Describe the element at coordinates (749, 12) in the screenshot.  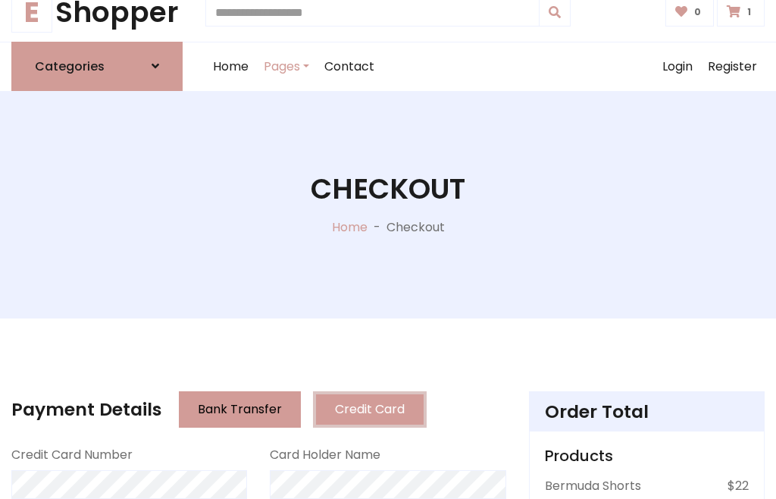
I see `span: 1` at that location.